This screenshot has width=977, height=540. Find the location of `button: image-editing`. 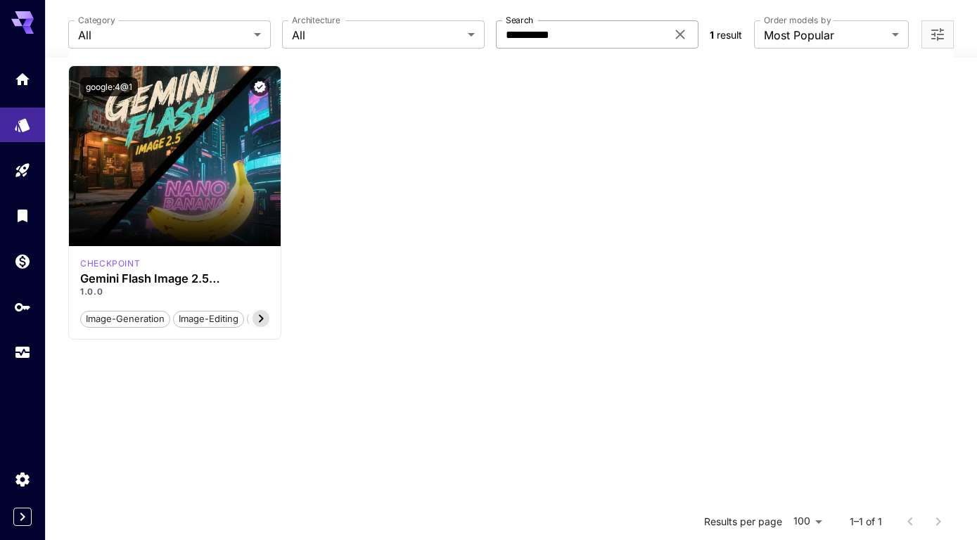

button: image-editing is located at coordinates (208, 319).